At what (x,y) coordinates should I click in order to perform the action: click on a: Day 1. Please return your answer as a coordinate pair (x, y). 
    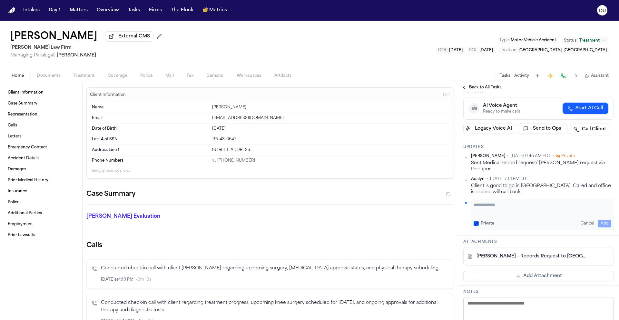
    Looking at the image, I should click on (55, 10).